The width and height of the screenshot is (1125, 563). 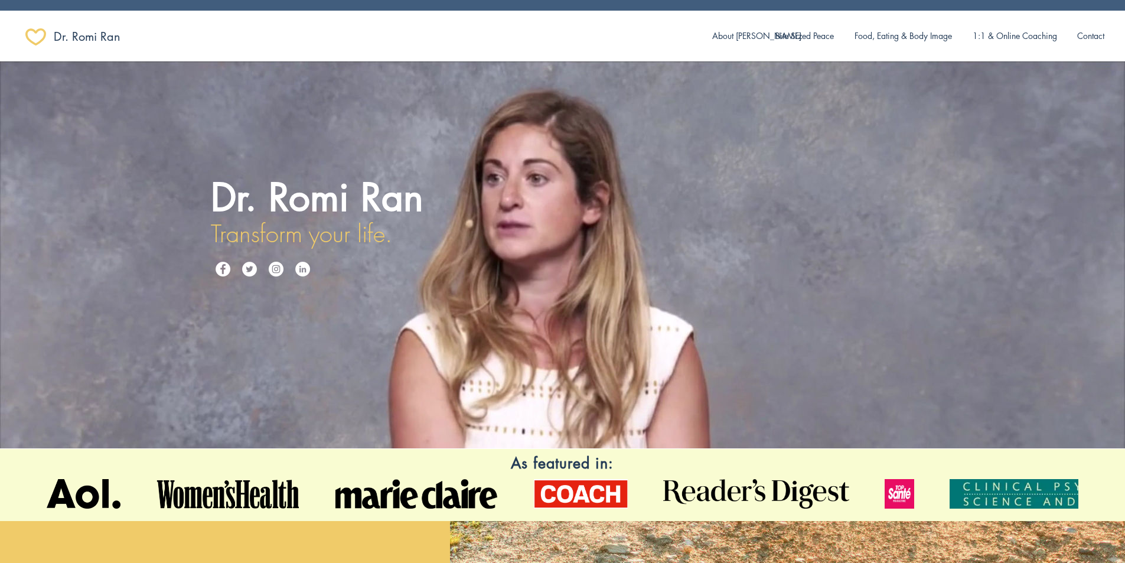 What do you see at coordinates (804, 36) in the screenshot?
I see `p: Bite Sized Peace` at bounding box center [804, 36].